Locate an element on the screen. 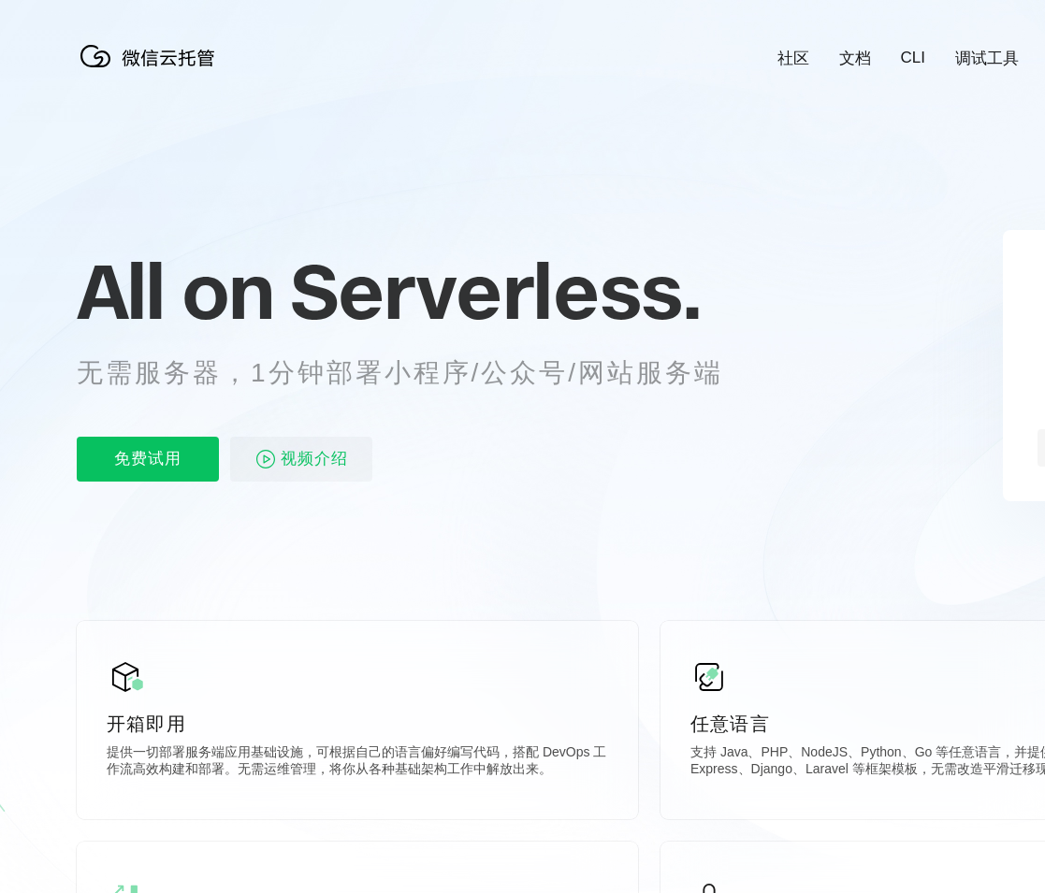 This screenshot has height=893, width=1045. a: 调试工具 is located at coordinates (987, 58).